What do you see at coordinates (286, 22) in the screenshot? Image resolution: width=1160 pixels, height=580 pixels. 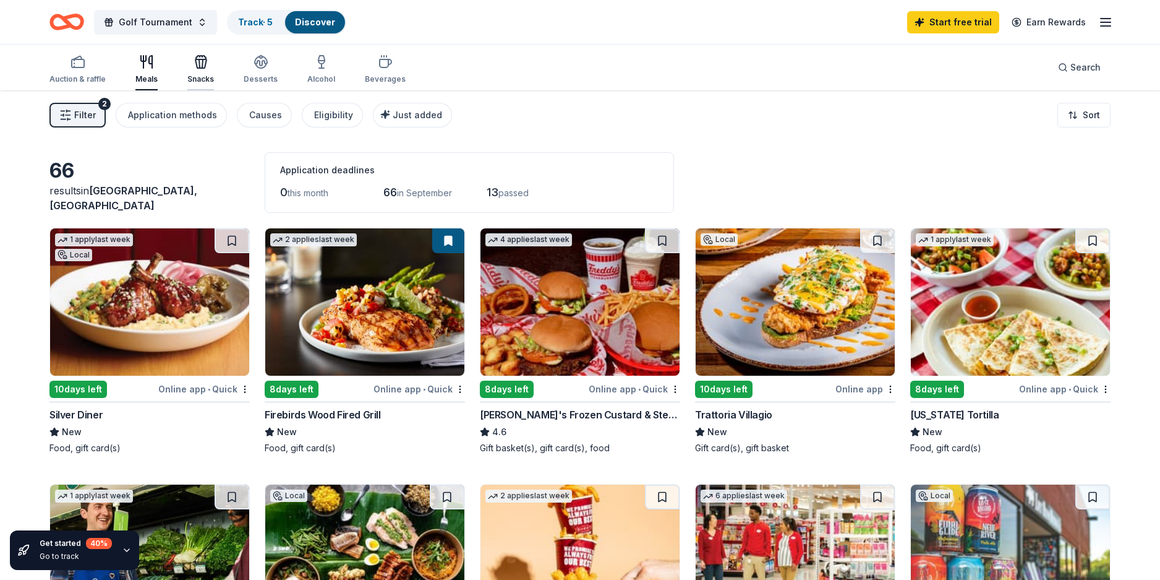 I see `button: Track· 5Discover` at bounding box center [286, 22].